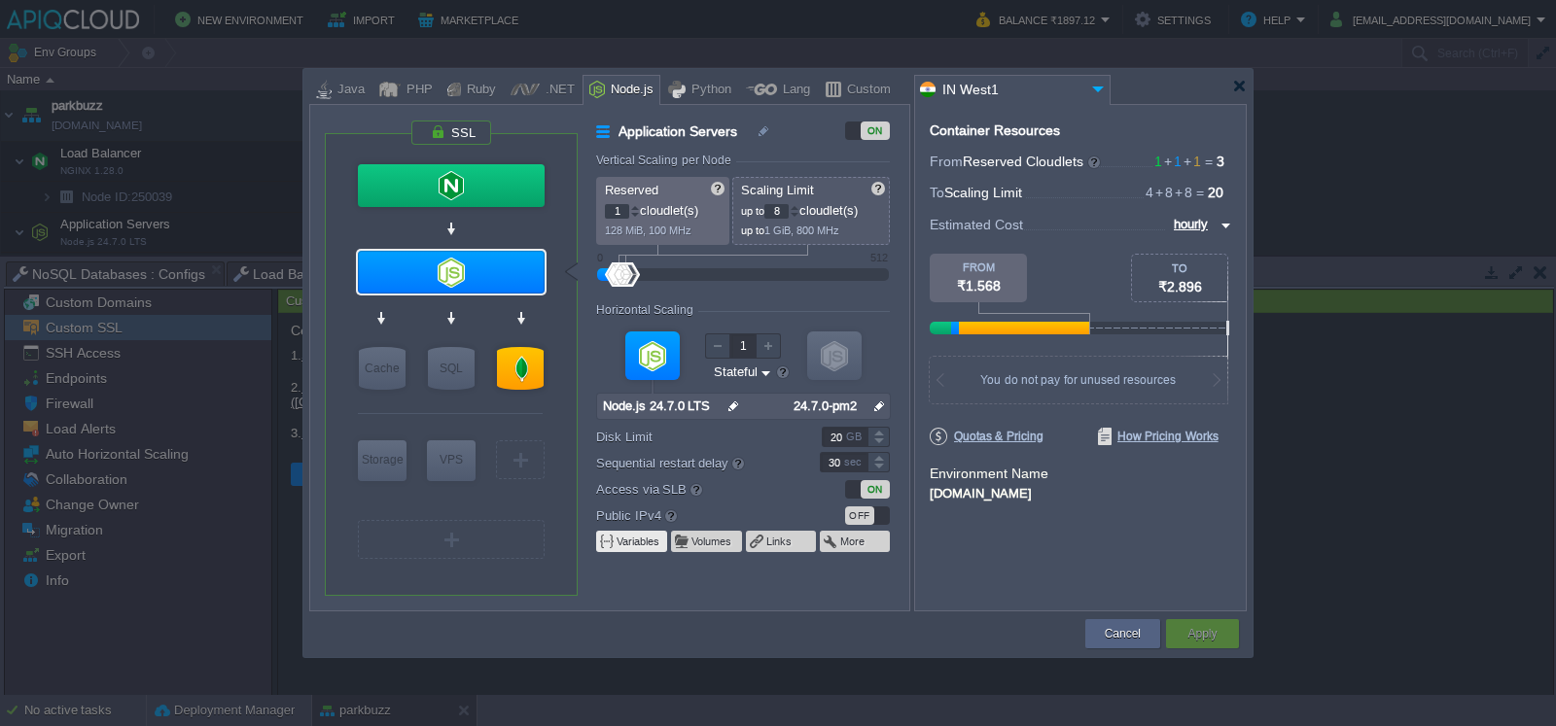  I want to click on span: Estimated Cost, so click(976, 225).